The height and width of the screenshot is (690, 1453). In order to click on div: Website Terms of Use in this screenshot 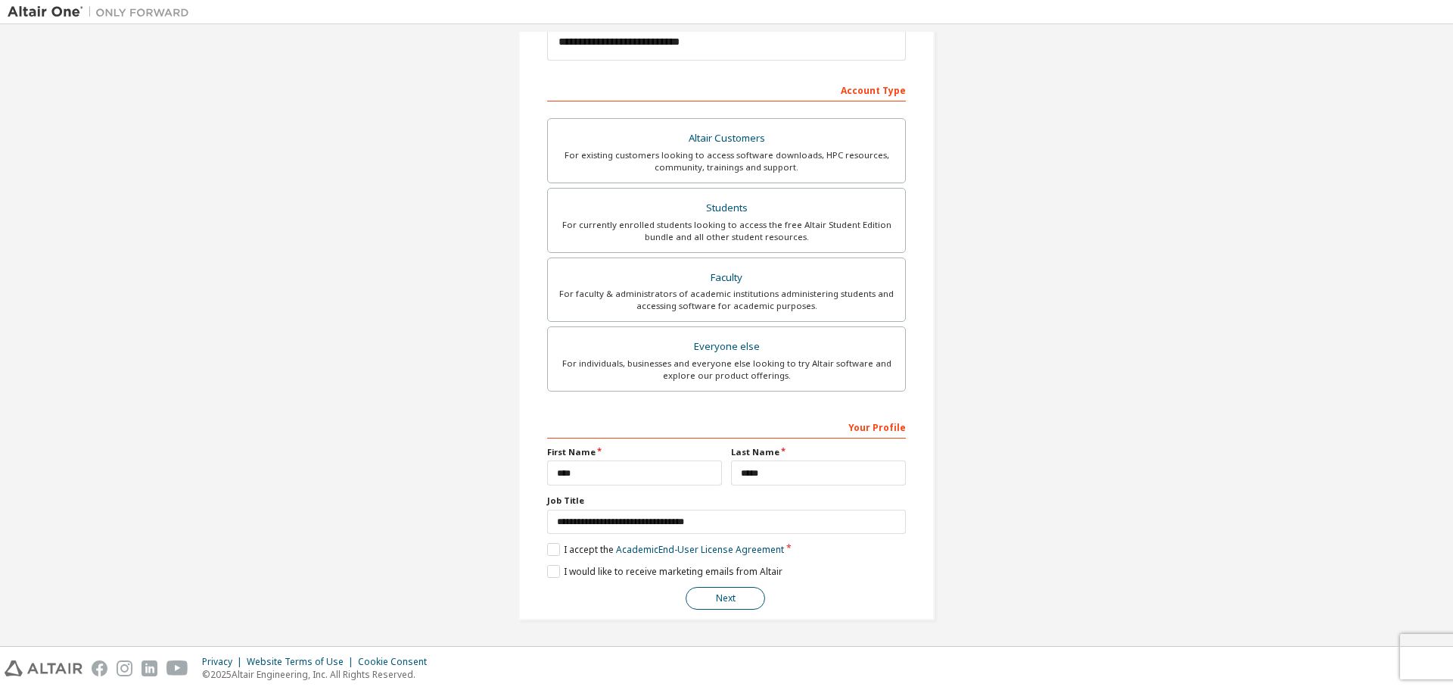, I will do `click(302, 662)`.